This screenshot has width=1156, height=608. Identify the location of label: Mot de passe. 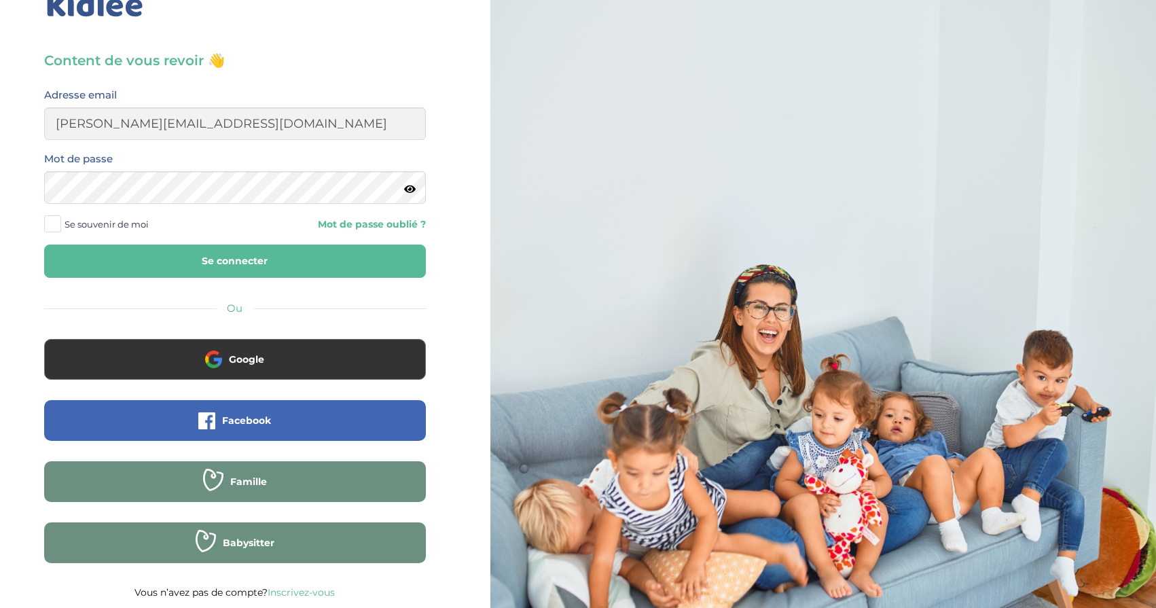
(78, 159).